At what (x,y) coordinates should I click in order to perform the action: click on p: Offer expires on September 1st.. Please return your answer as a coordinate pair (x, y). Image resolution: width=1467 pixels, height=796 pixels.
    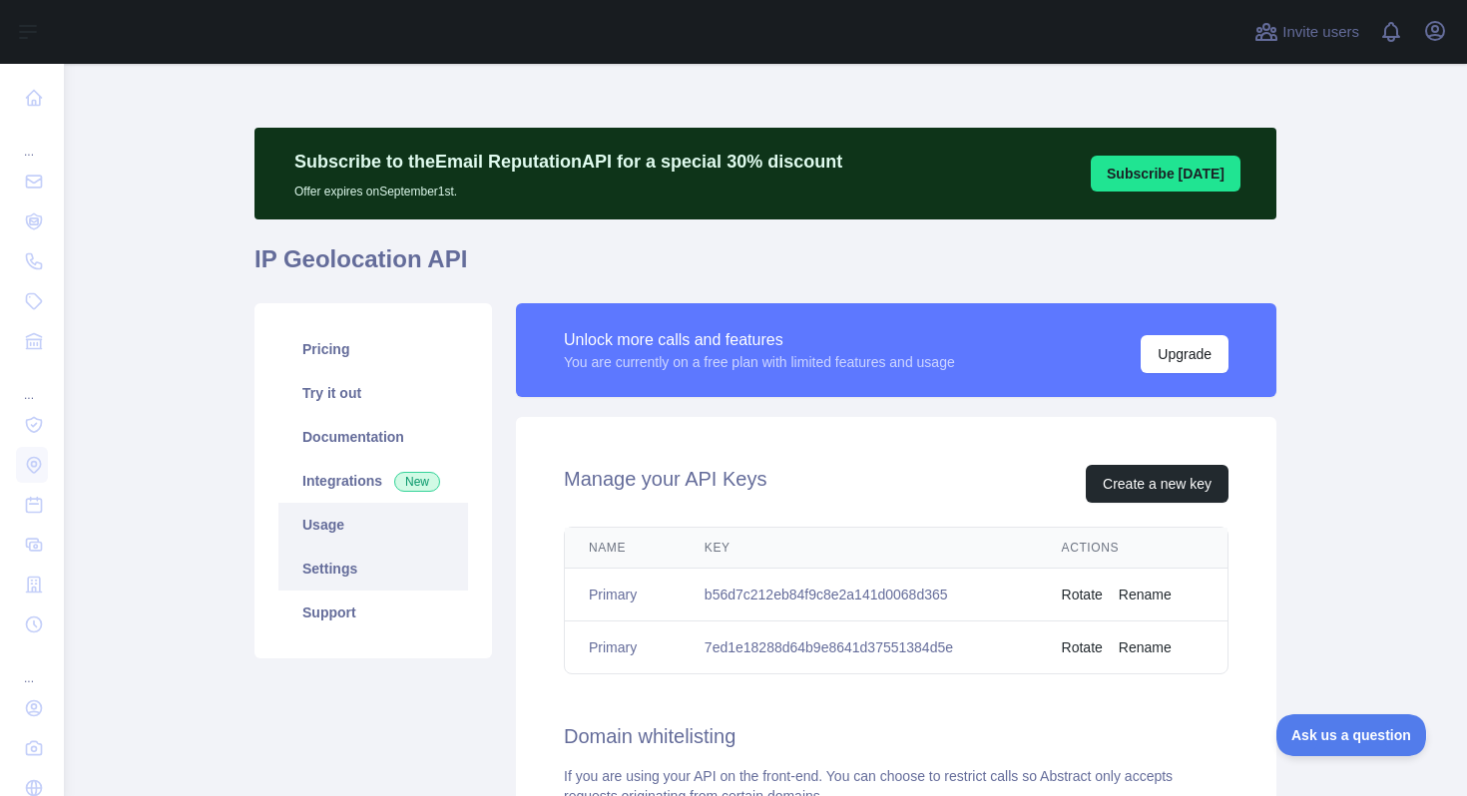
    Looking at the image, I should click on (568, 188).